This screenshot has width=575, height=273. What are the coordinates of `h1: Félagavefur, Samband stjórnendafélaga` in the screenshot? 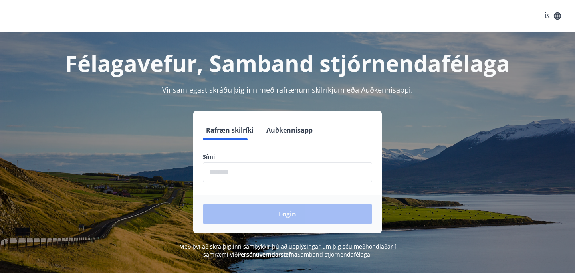 It's located at (287, 63).